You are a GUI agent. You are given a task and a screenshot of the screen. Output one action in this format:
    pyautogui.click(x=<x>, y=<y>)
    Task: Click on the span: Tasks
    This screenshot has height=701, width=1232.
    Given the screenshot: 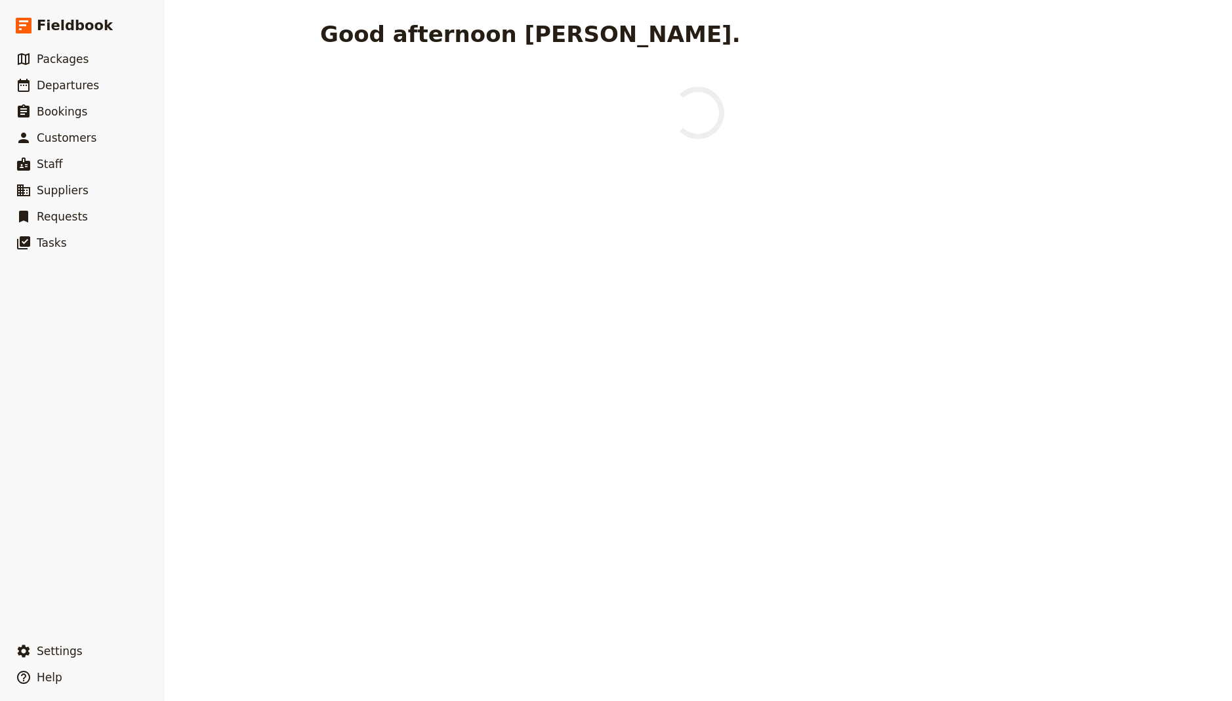 What is the action you would take?
    pyautogui.click(x=52, y=243)
    